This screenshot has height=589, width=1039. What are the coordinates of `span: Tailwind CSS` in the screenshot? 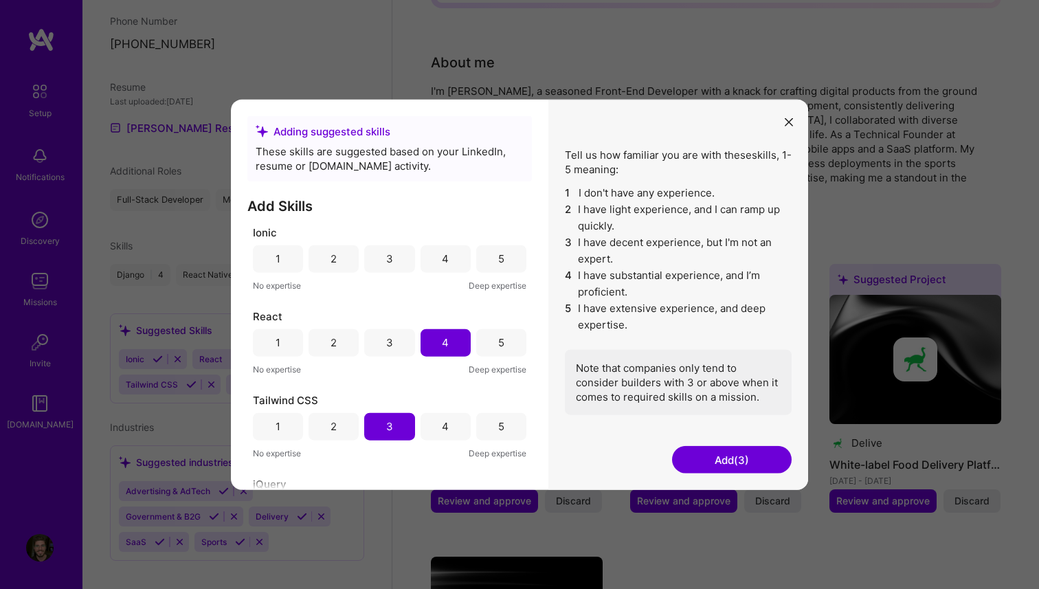 It's located at (285, 399).